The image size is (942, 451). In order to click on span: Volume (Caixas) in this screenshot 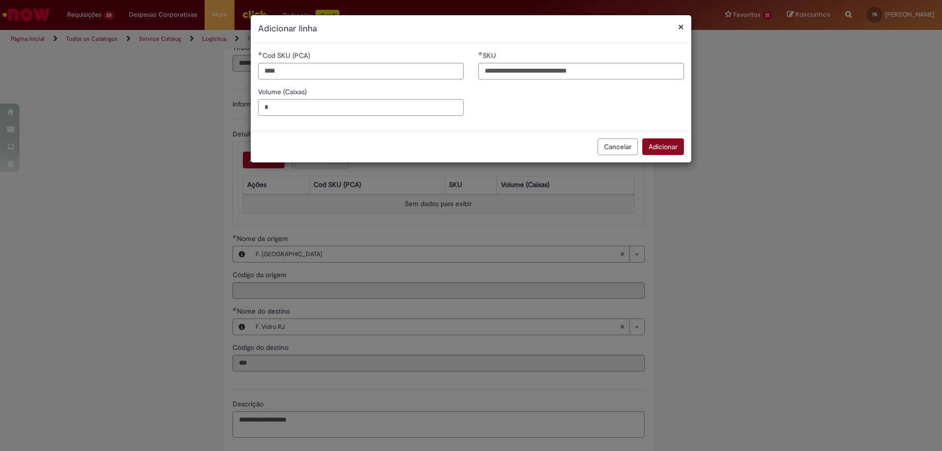, I will do `click(283, 92)`.